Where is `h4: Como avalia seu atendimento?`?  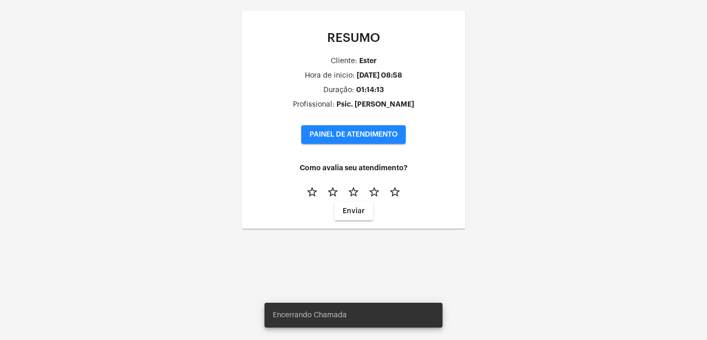
h4: Como avalia seu atendimento? is located at coordinates (354, 168).